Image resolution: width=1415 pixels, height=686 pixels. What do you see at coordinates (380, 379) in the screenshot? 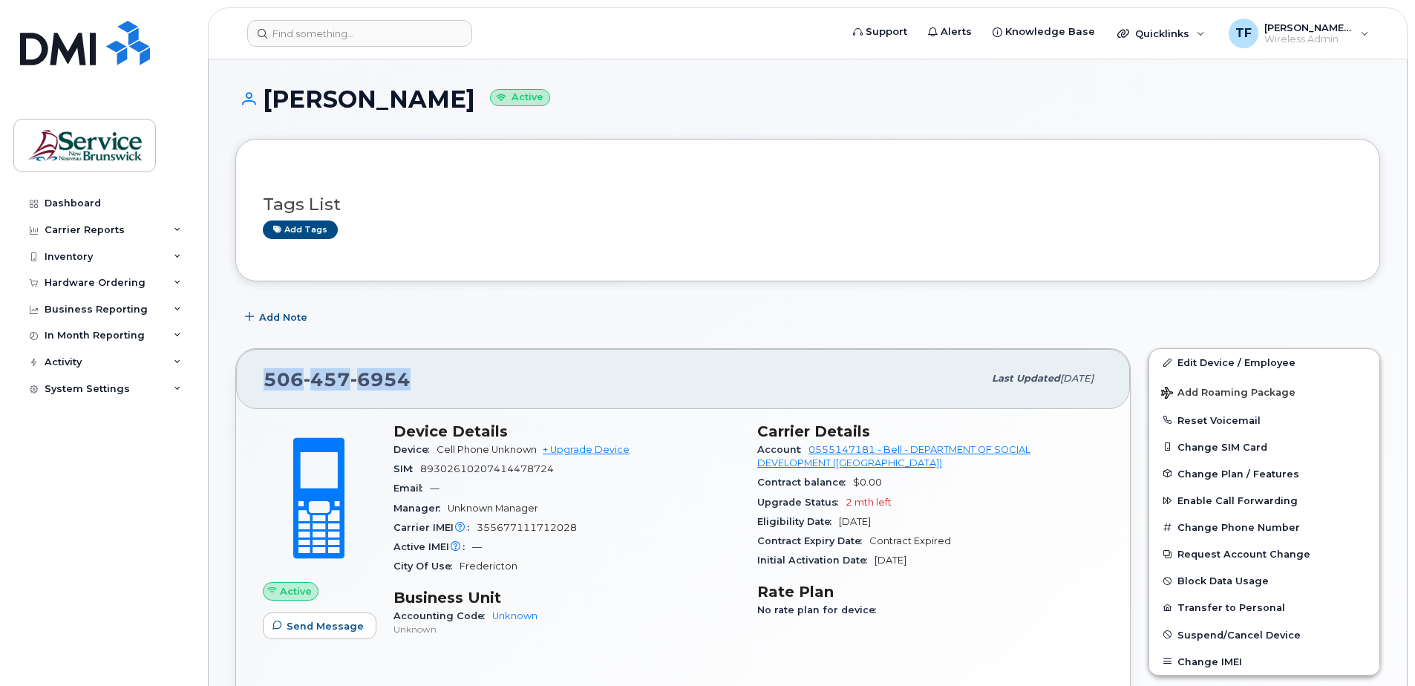
I see `span: 6954` at bounding box center [380, 379].